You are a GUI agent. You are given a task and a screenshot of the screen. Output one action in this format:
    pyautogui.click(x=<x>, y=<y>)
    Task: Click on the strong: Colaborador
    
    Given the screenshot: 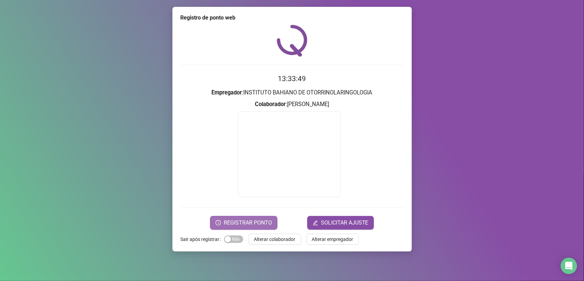 What is the action you would take?
    pyautogui.click(x=270, y=104)
    